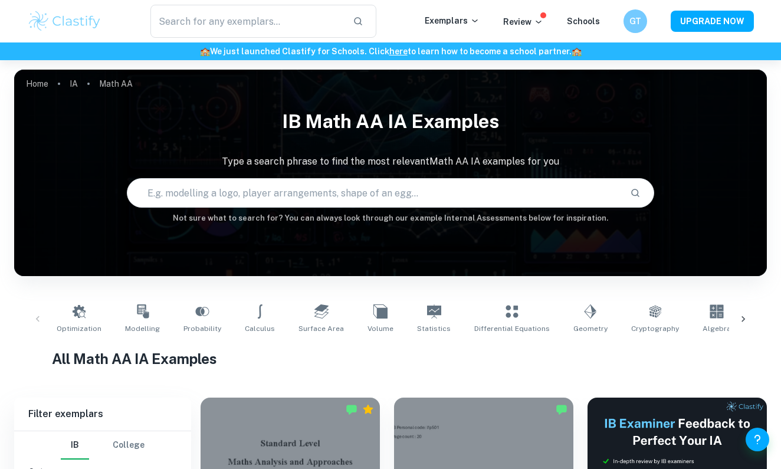  Describe the element at coordinates (635, 21) in the screenshot. I see `button: GT` at that location.